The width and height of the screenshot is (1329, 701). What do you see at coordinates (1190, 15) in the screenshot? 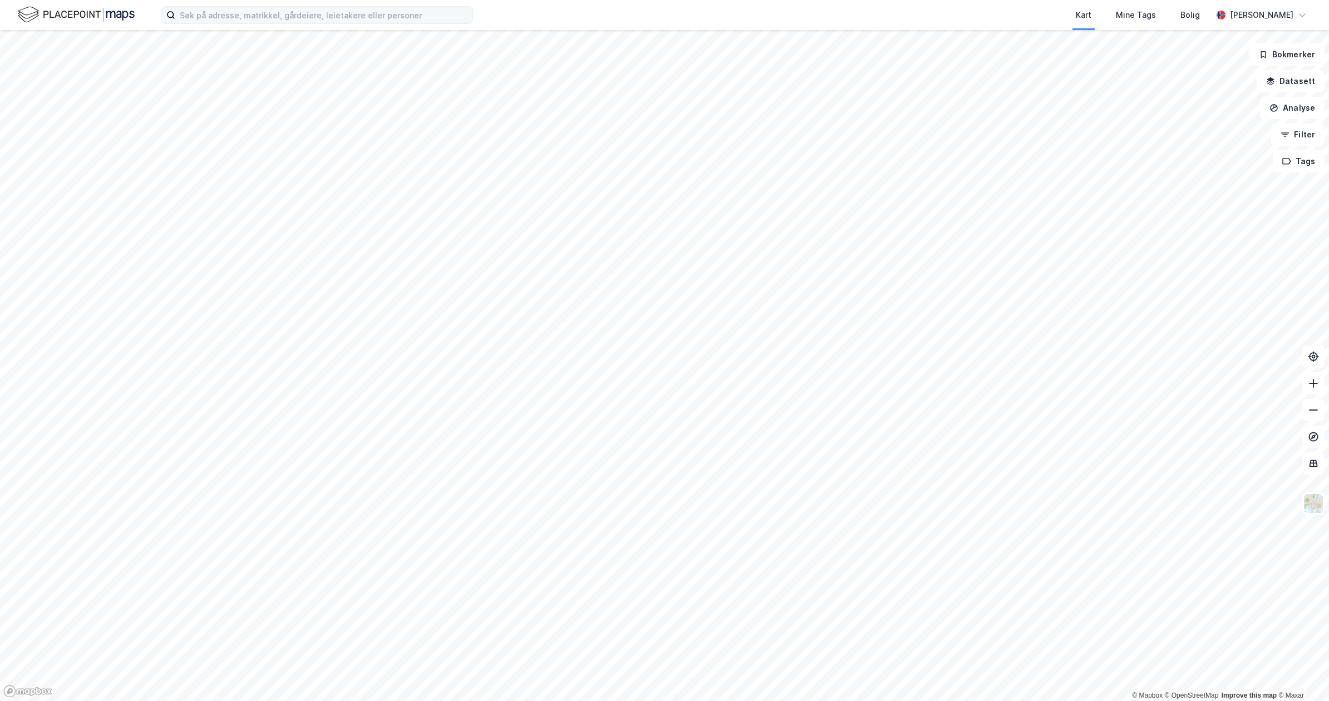
I see `div: Bolig` at bounding box center [1190, 15].